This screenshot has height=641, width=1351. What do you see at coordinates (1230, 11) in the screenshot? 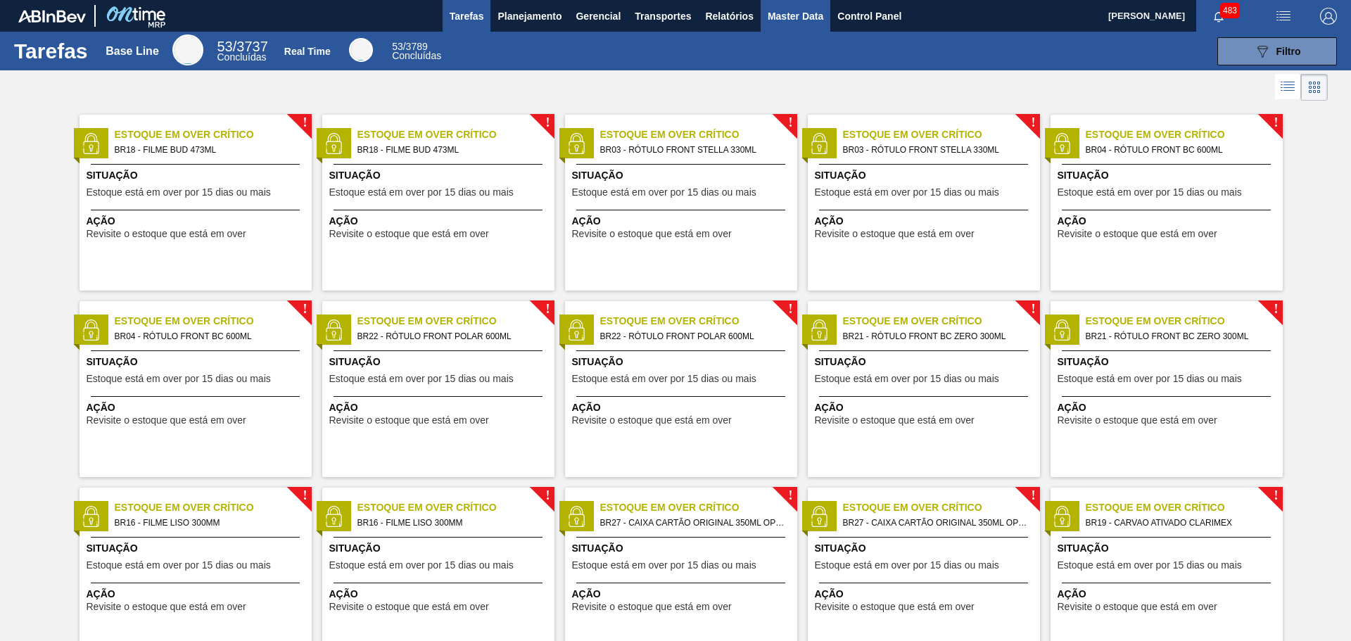
I see `span: 483` at bounding box center [1230, 11].